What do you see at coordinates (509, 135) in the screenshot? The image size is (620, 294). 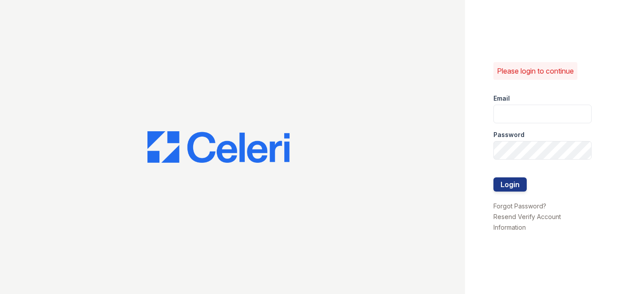 I see `label: Password` at bounding box center [509, 135].